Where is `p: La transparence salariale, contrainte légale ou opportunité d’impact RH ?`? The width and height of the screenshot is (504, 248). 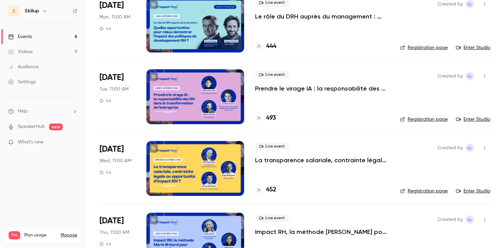
p: La transparence salariale, contrainte légale ou opportunité d’impact RH ? is located at coordinates (322, 160).